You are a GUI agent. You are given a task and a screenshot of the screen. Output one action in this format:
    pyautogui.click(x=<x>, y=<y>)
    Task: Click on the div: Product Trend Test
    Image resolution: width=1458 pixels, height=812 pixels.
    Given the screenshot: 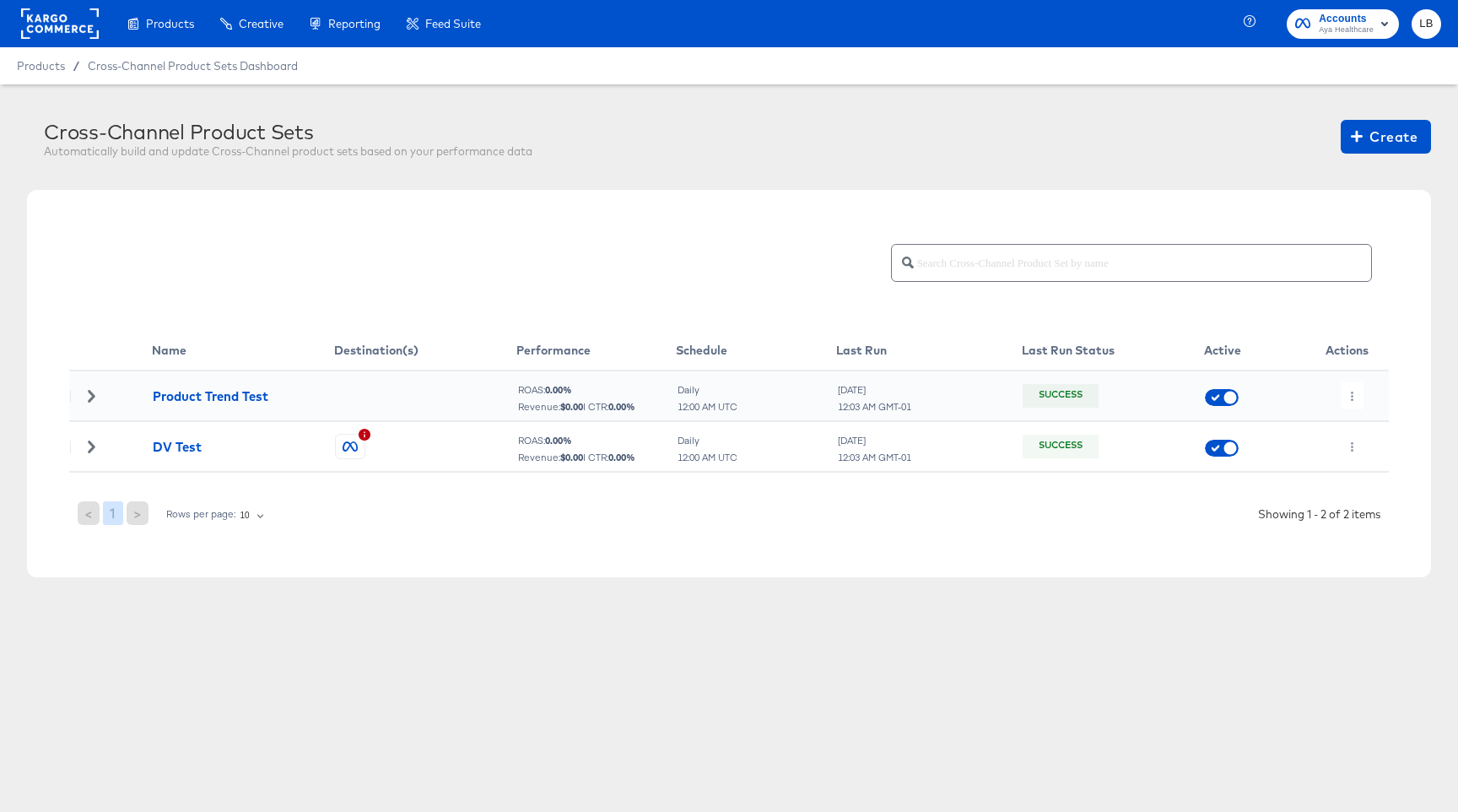 What is the action you would take?
    pyautogui.click(x=210, y=396)
    